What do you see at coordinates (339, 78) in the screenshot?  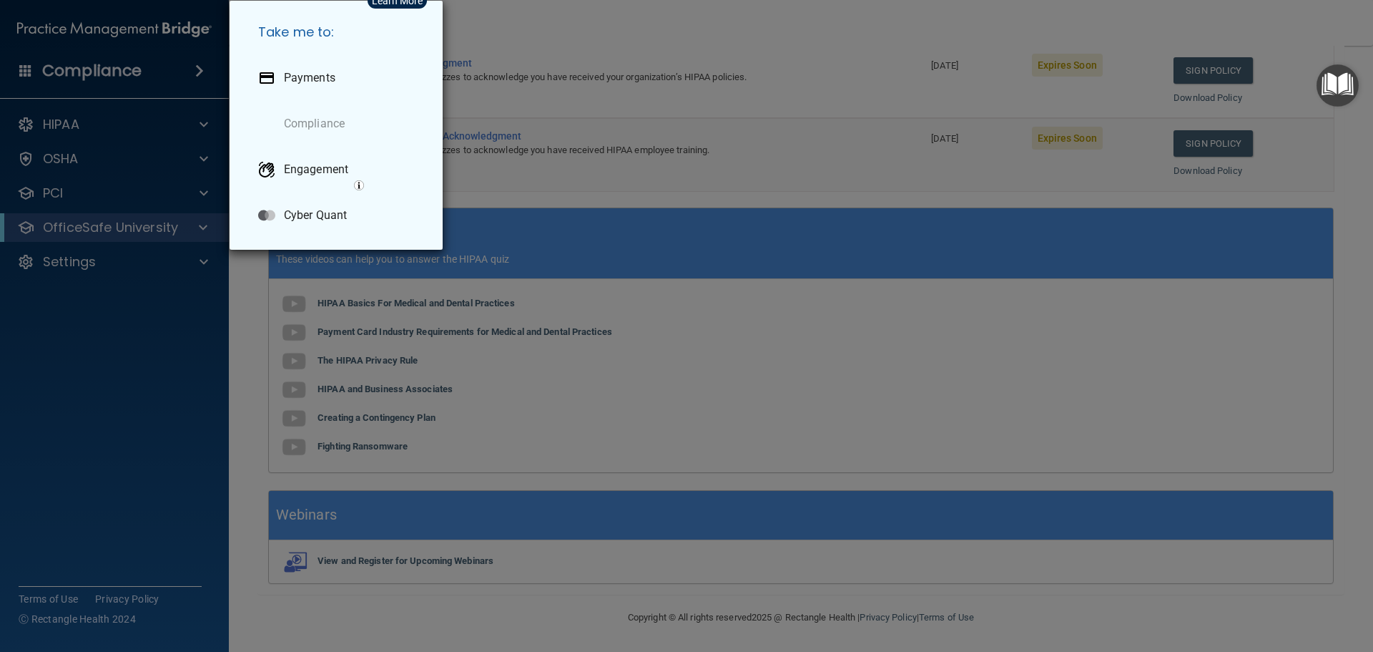 I see `a: Payments` at bounding box center [339, 78].